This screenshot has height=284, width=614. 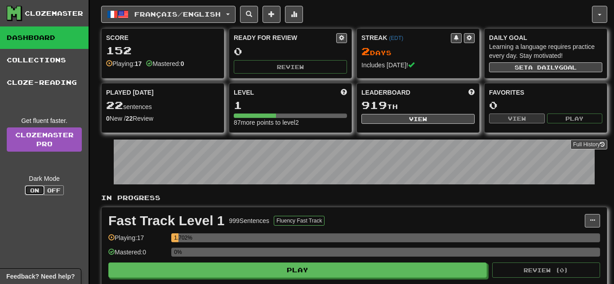 What do you see at coordinates (35, 191) in the screenshot?
I see `button: On` at bounding box center [35, 191].